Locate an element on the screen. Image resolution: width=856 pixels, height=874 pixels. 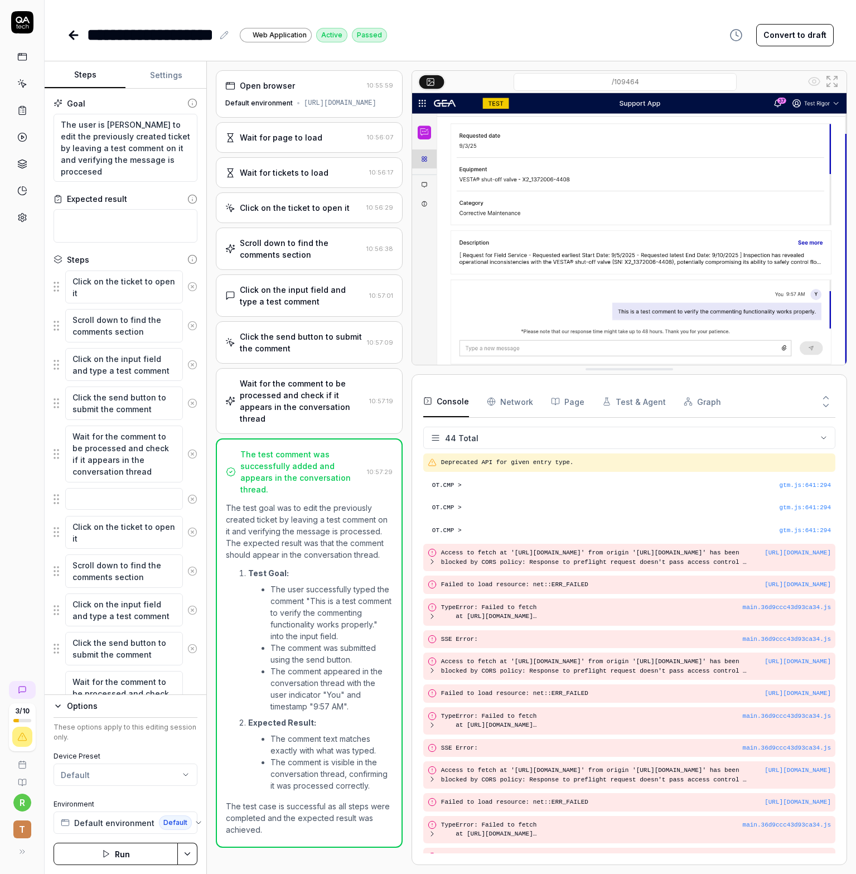
div: Click the send button to submit the comment is located at coordinates (301, 342).